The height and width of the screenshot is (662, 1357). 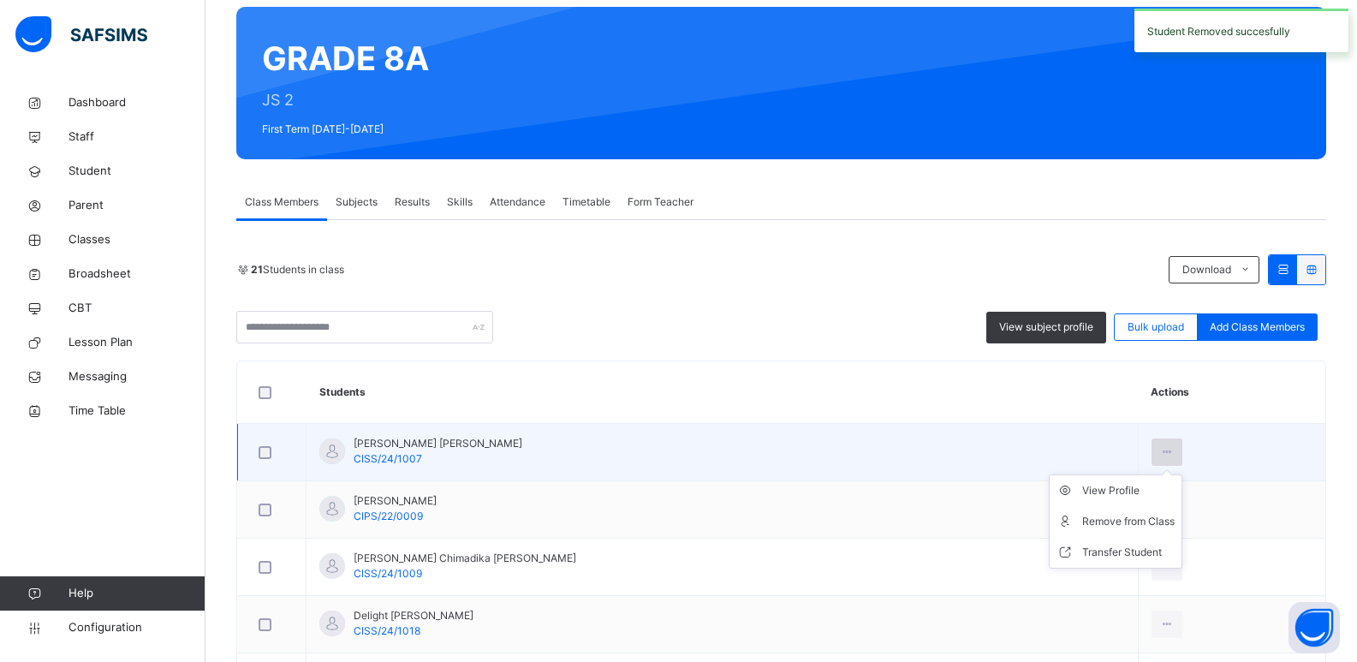 What do you see at coordinates (1207, 270) in the screenshot?
I see `span: Download` at bounding box center [1207, 270].